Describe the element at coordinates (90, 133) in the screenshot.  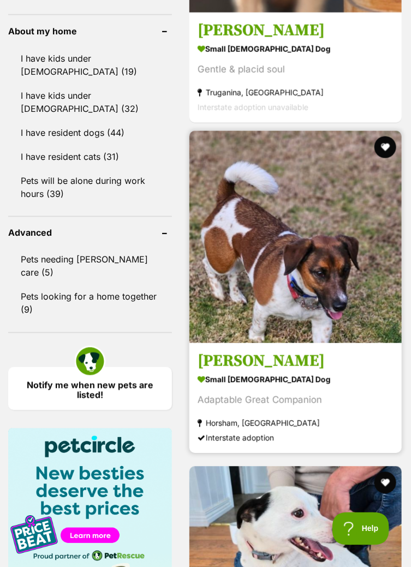
I see `a: I have resident dogs (44)` at that location.